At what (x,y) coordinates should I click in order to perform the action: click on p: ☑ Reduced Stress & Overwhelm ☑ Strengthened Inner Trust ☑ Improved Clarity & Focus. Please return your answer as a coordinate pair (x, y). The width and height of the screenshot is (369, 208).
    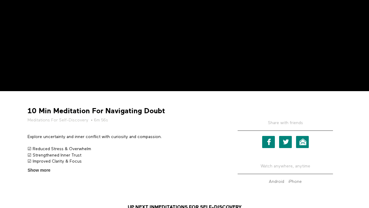
    Looking at the image, I should click on (124, 155).